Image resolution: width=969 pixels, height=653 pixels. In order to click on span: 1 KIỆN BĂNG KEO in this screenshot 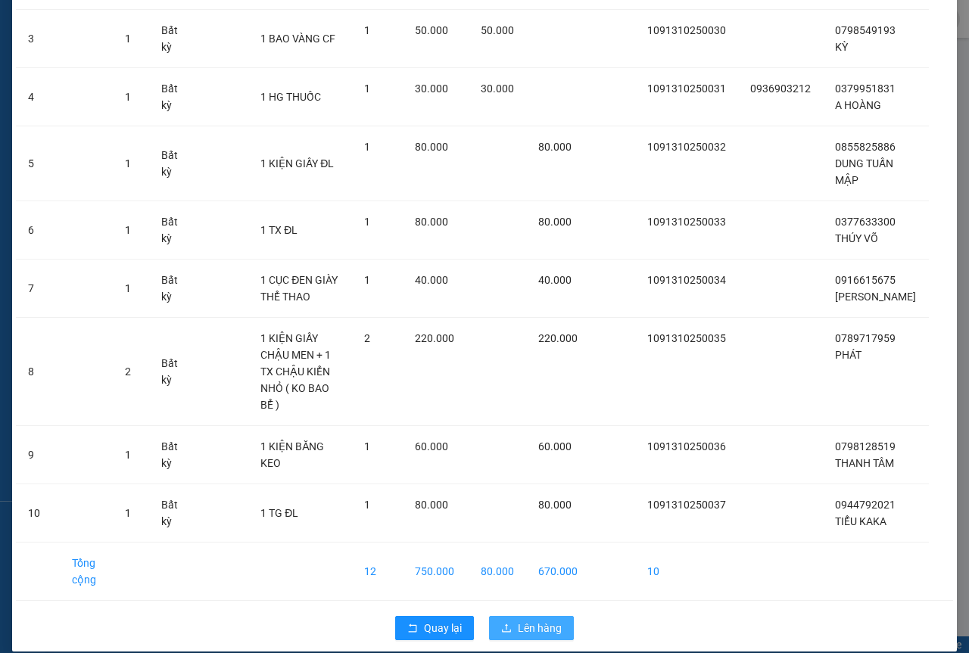, I will do `click(292, 455)`.